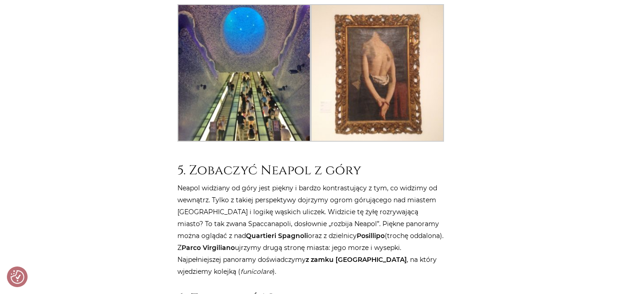 This screenshot has width=621, height=294. I want to click on button: Preferencje co do zgód, so click(17, 277).